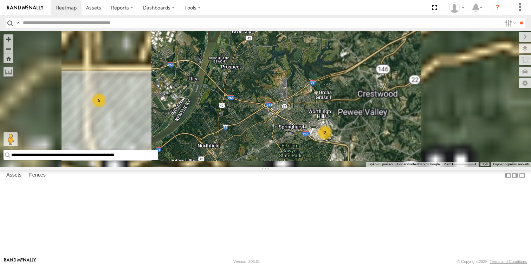 Image resolution: width=531 pixels, height=265 pixels. What do you see at coordinates (448, 164) in the screenshot?
I see `span: 2 km` at bounding box center [448, 164].